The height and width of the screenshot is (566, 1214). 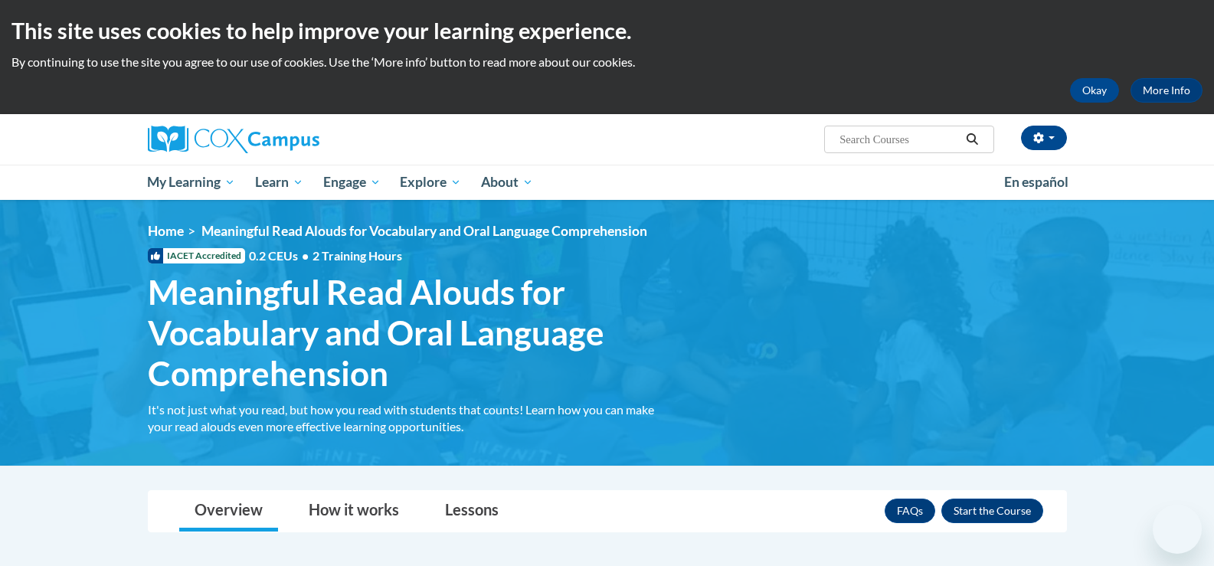 I want to click on a: Lessons, so click(x=472, y=511).